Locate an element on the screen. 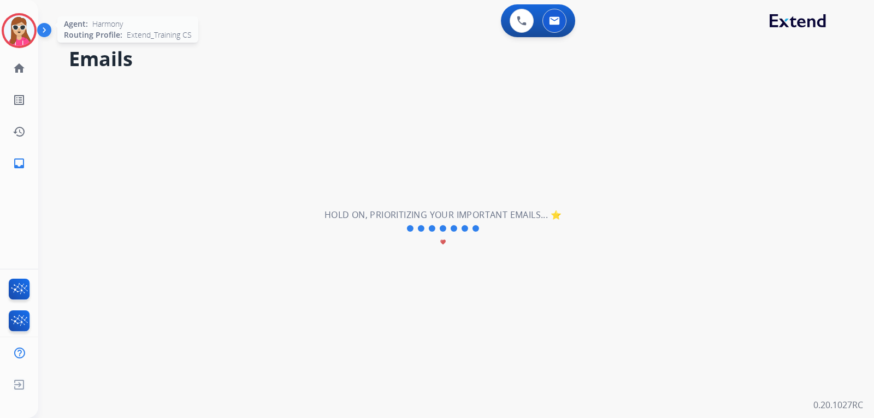 This screenshot has width=874, height=418. span: Extend_Training CS is located at coordinates (159, 35).